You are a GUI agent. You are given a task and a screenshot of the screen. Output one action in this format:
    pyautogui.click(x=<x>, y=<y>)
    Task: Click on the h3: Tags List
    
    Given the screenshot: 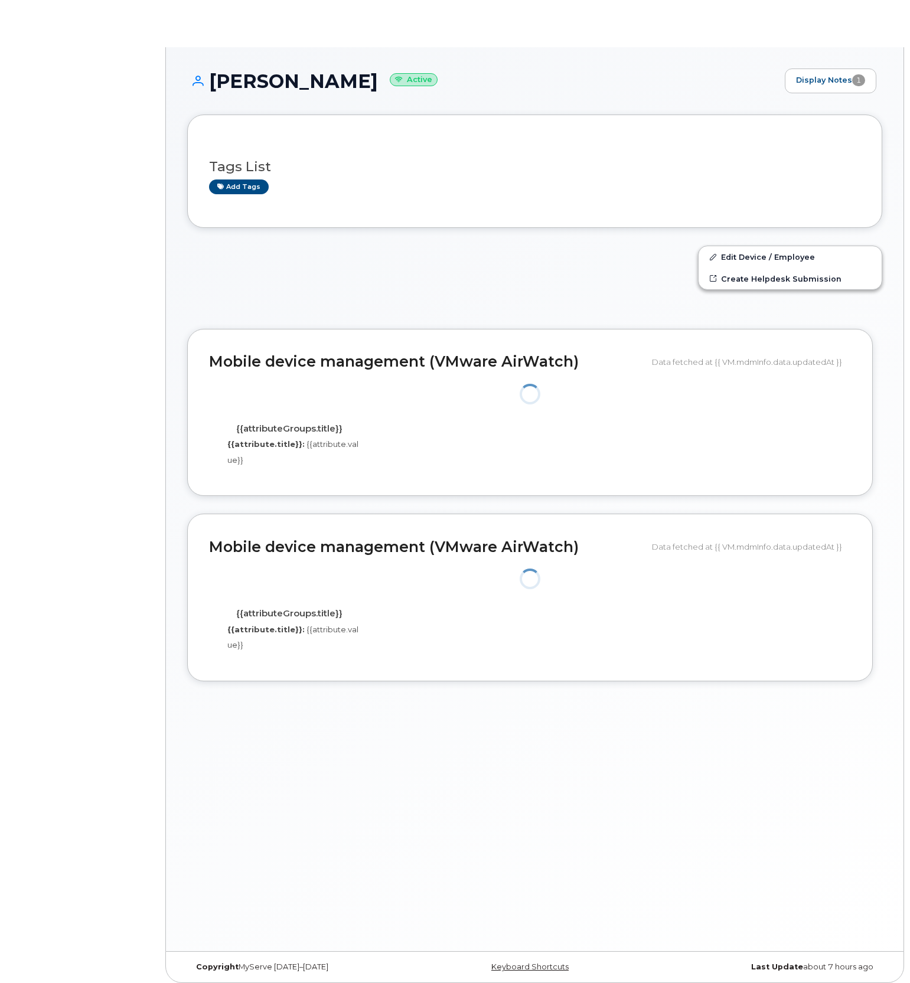 What is the action you would take?
    pyautogui.click(x=534, y=166)
    